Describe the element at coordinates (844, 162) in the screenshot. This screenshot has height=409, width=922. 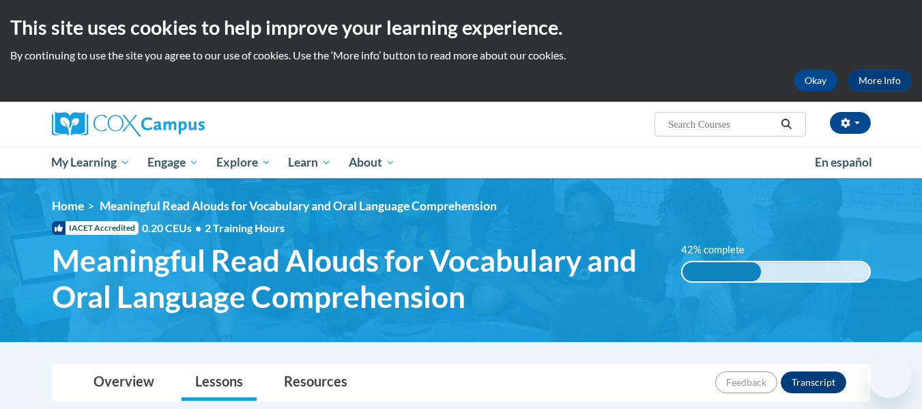
I see `span: En español` at that location.